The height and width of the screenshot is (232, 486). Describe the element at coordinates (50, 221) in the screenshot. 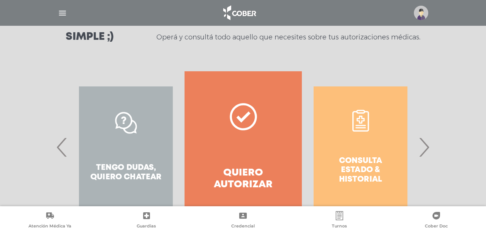

I see `a: Atención Médica Ya` at that location.